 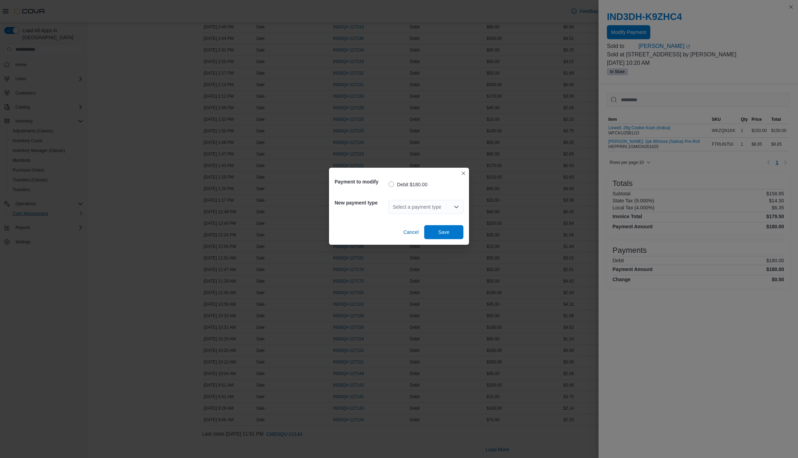 What do you see at coordinates (456, 207) in the screenshot?
I see `button: Open list of options` at bounding box center [456, 207].